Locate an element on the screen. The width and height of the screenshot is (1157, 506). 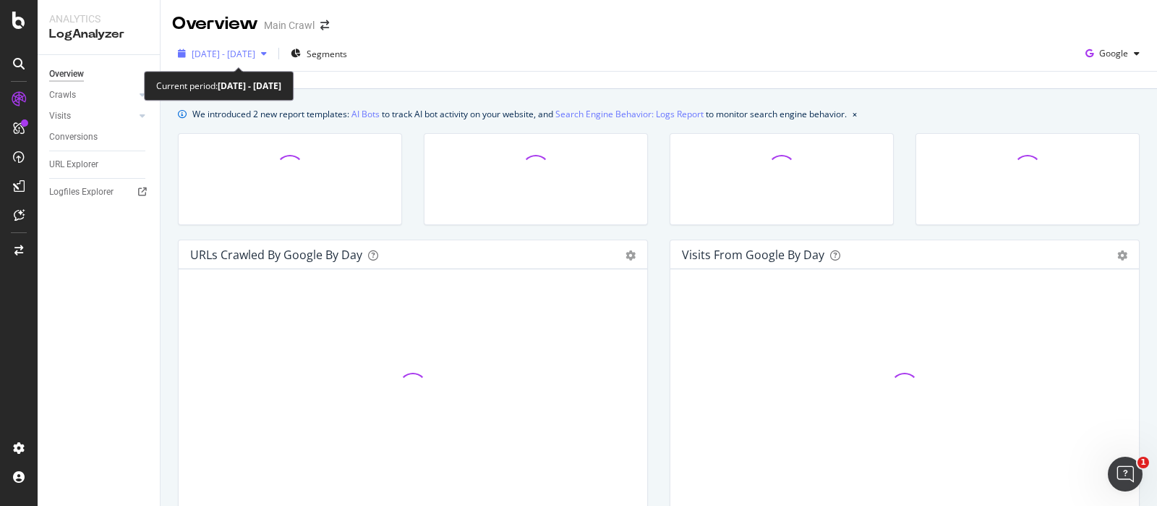
div: We introduced 2 new report templates: to track AI bot activity on your website, and to monitor se... is located at coordinates (519, 114).